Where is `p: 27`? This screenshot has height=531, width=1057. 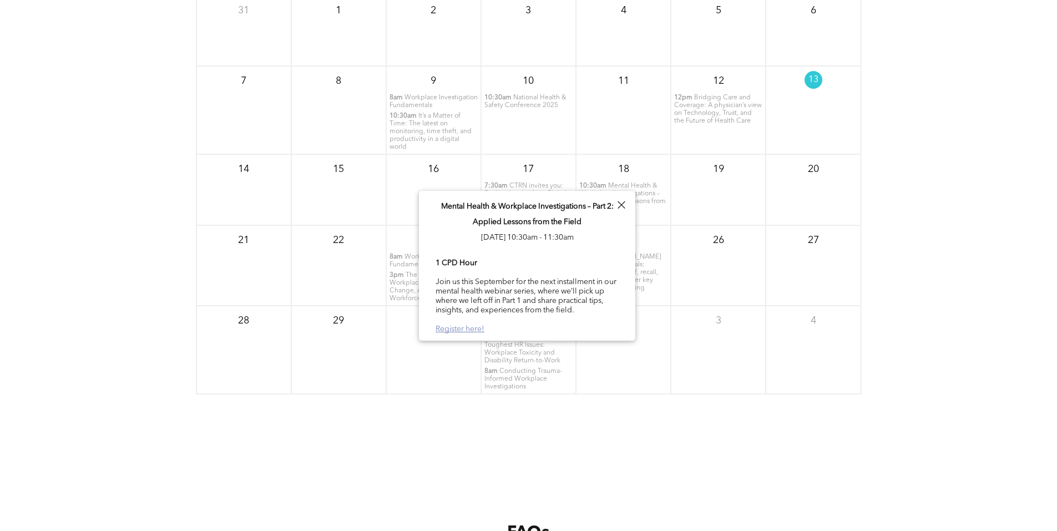
p: 27 is located at coordinates (813, 240).